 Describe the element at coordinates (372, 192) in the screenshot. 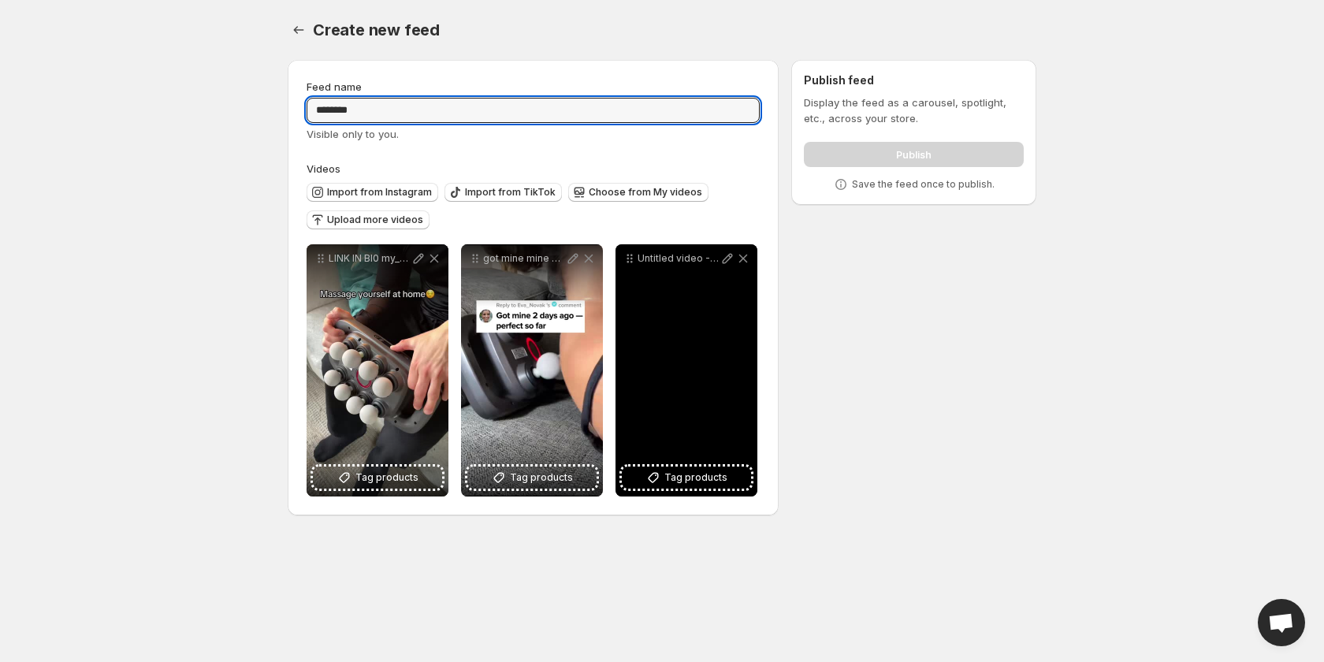

I see `button: Import from Instagram` at that location.